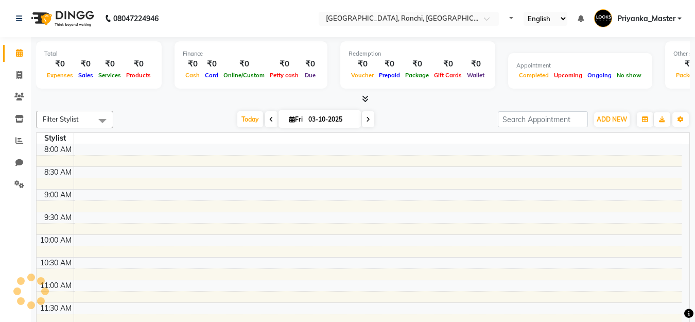  Describe the element at coordinates (310, 75) in the screenshot. I see `span: Due` at that location.